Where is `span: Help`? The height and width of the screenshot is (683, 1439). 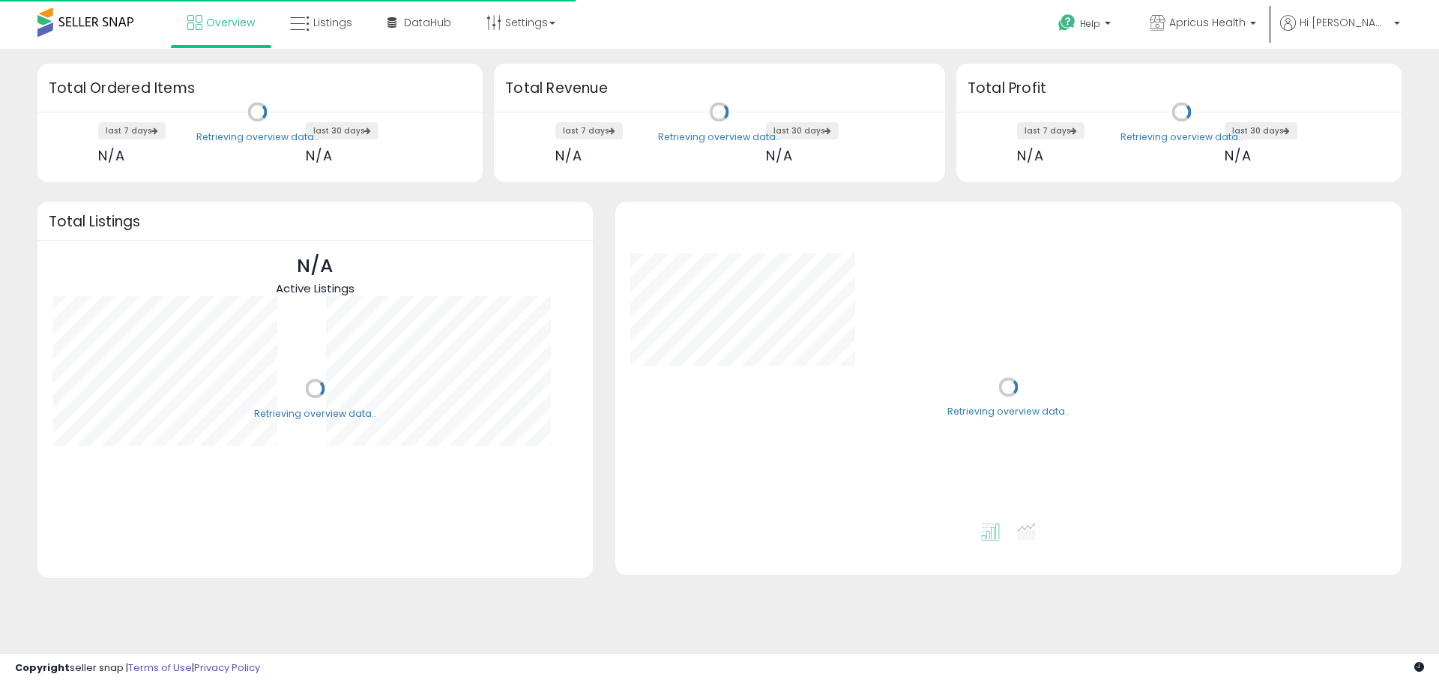
span: Help is located at coordinates (1090, 23).